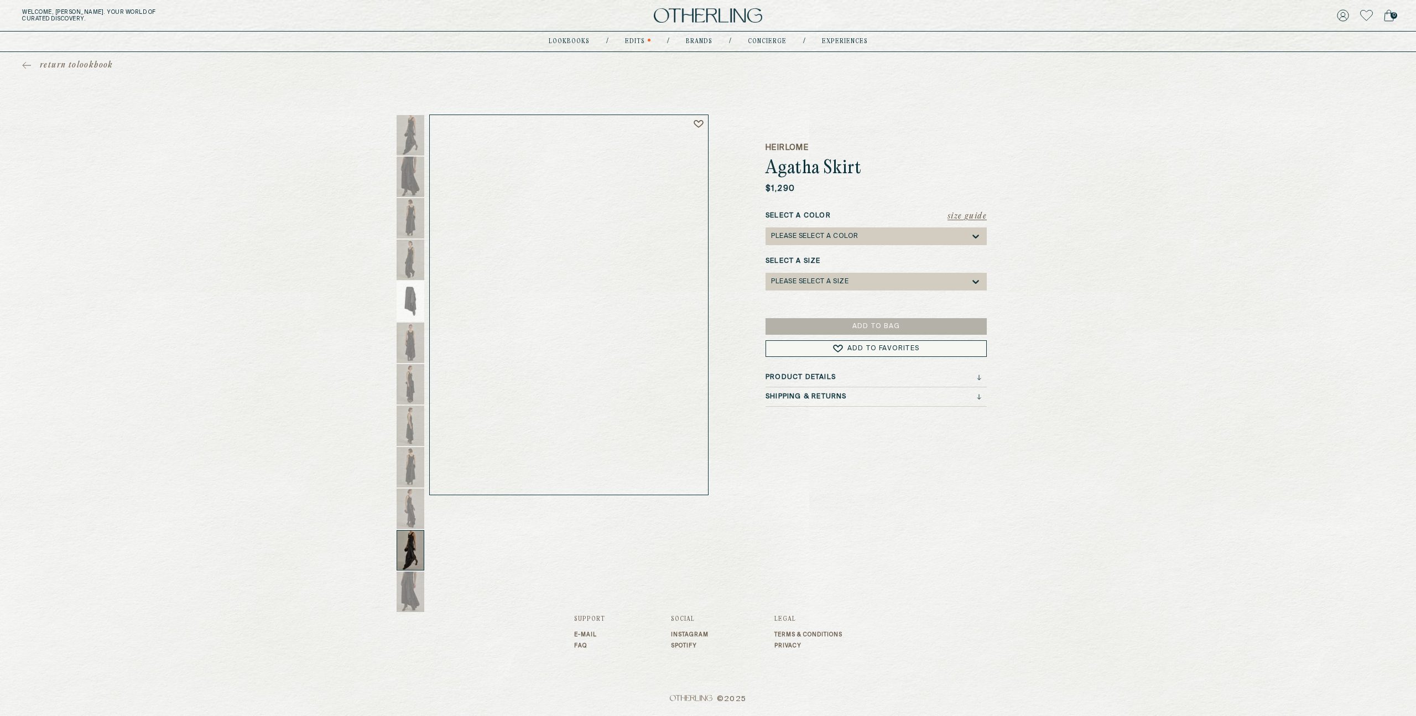 The height and width of the screenshot is (716, 1416). I want to click on img: Thumbnail 4, so click(410, 259).